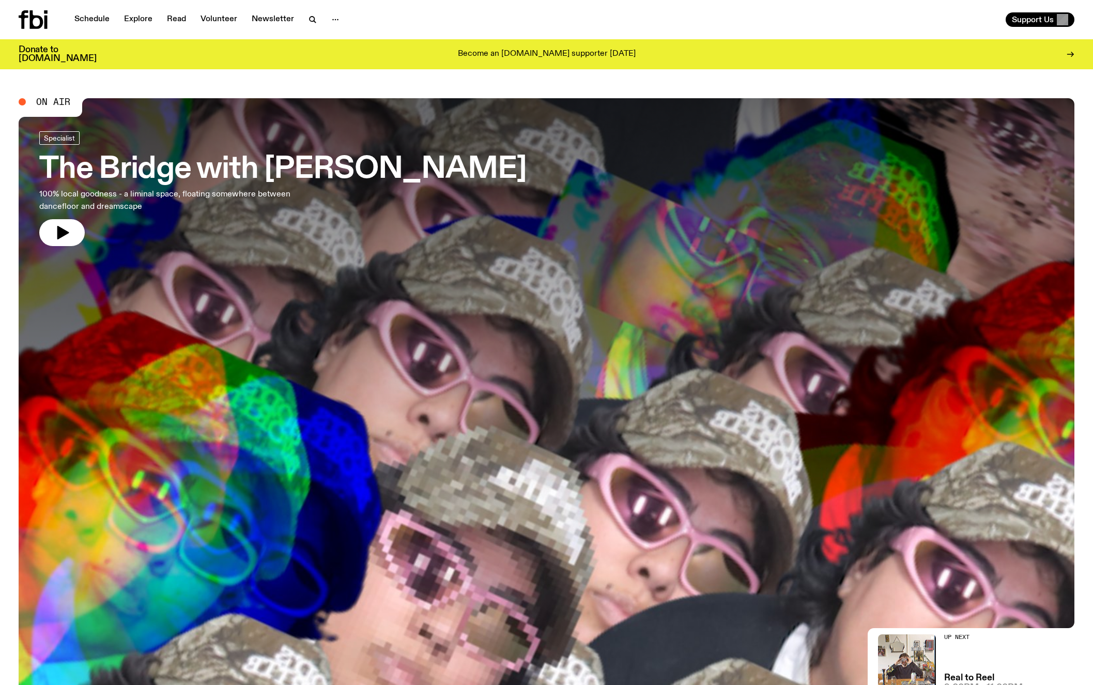 Image resolution: width=1093 pixels, height=685 pixels. Describe the element at coordinates (176, 20) in the screenshot. I see `a: Read` at that location.